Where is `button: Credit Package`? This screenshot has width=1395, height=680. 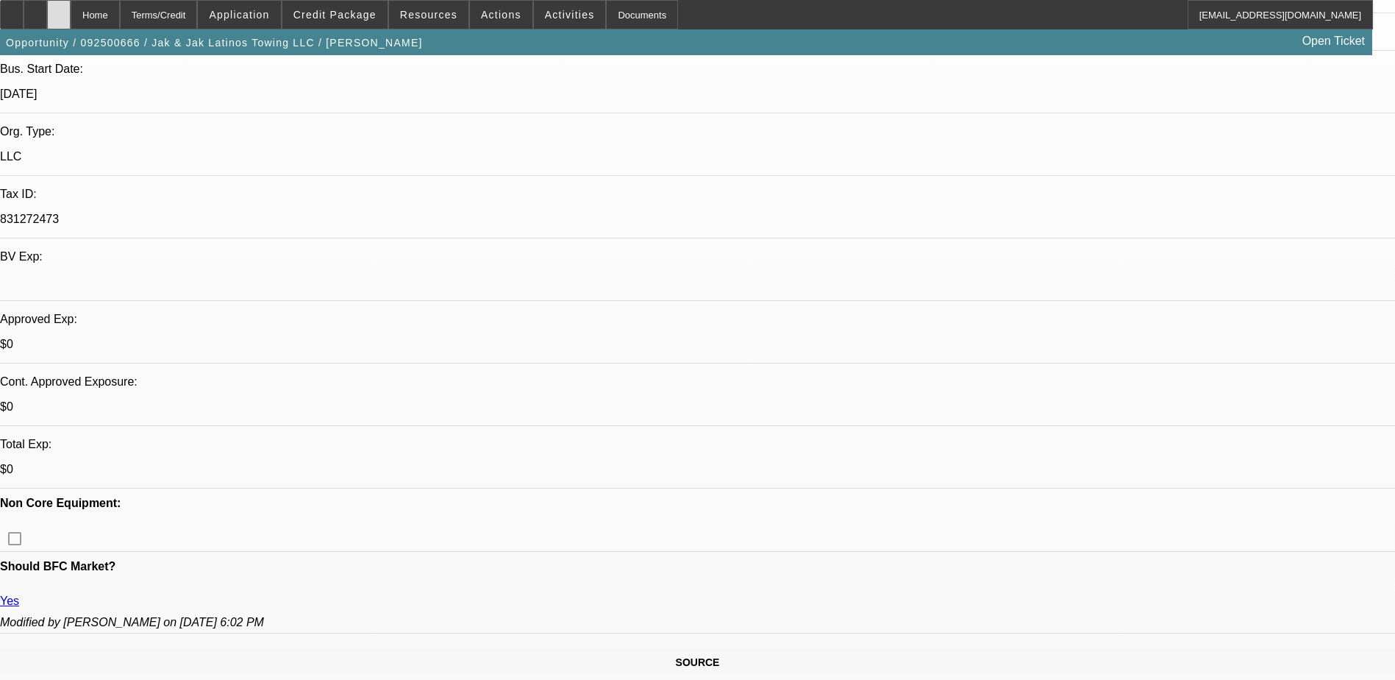 button: Credit Package is located at coordinates (335, 15).